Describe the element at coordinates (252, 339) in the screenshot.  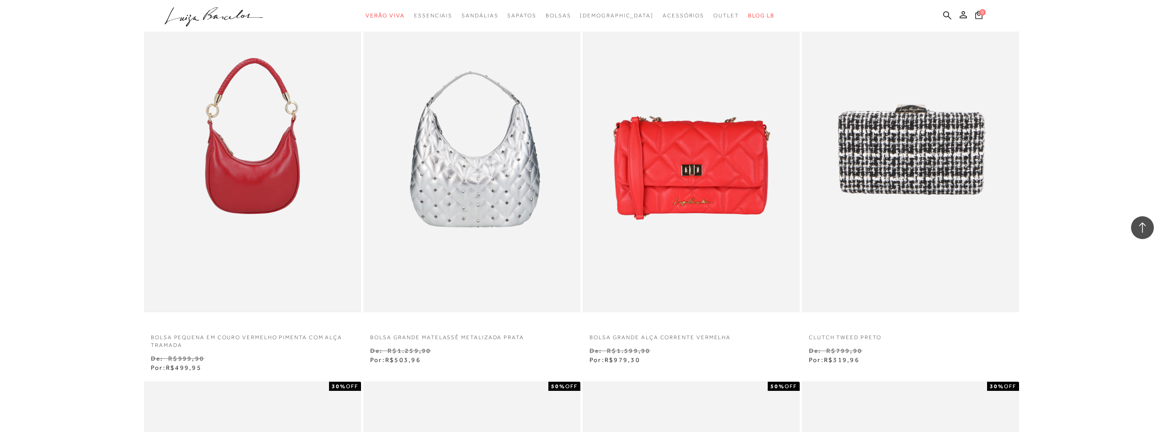
I see `p: BOLSA PEQUENA EM COURO VERMELHO PIMENTA COM ALÇA TRAMADA` at that location.